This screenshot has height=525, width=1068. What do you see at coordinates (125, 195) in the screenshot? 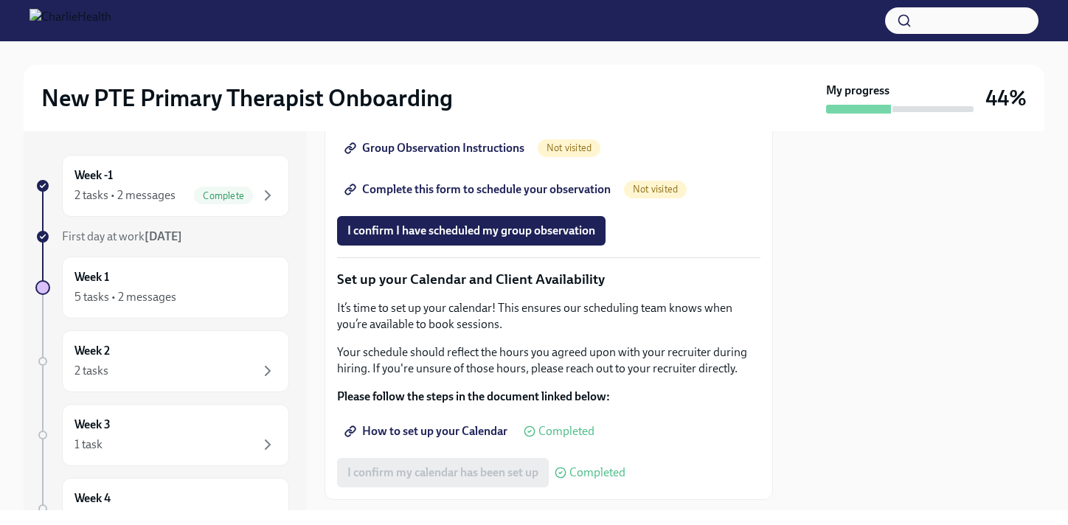
I see `div: 2 tasks • 2 messages` at bounding box center [125, 195].